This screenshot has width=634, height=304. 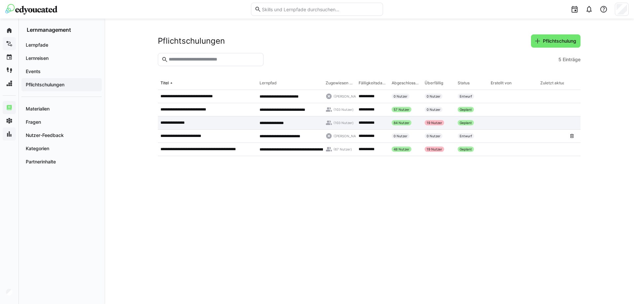 I want to click on div: 48 Nutzer, so click(x=402, y=149).